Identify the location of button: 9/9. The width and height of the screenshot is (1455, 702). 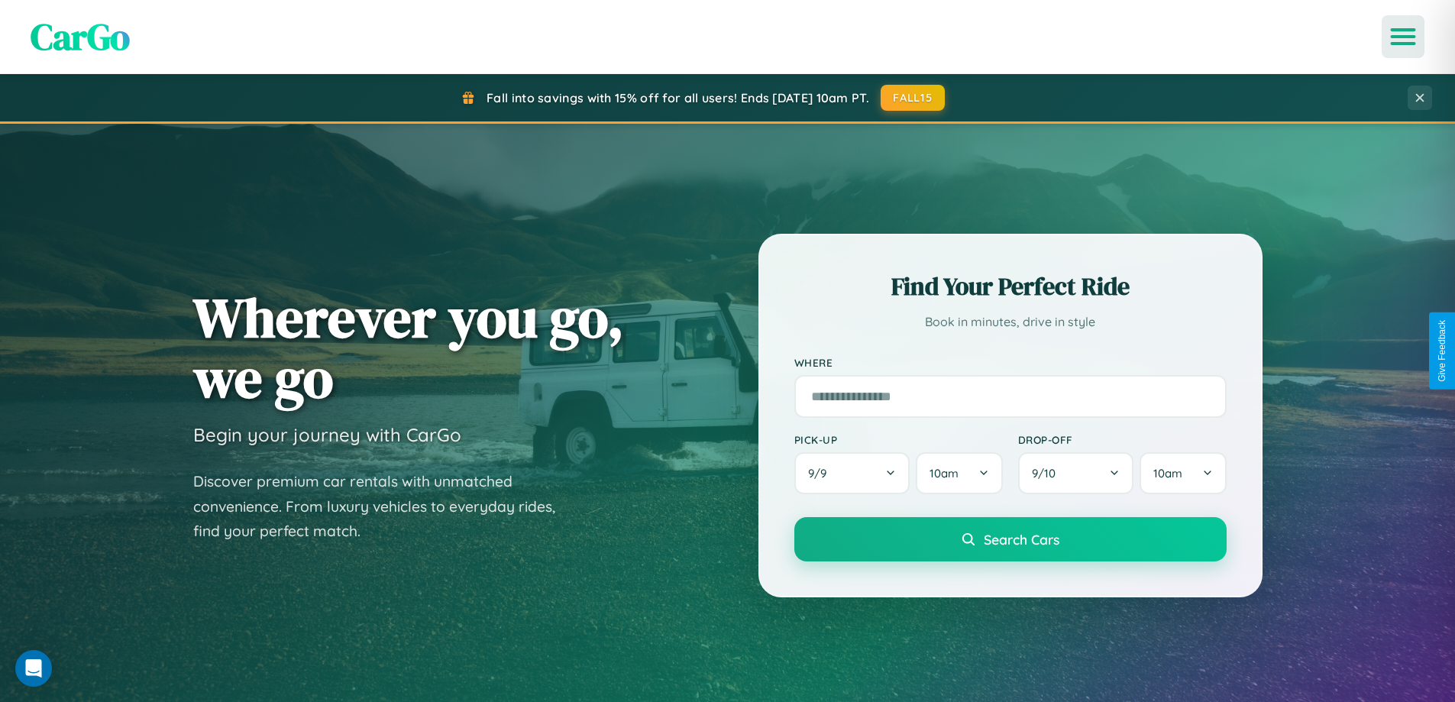
(852, 473).